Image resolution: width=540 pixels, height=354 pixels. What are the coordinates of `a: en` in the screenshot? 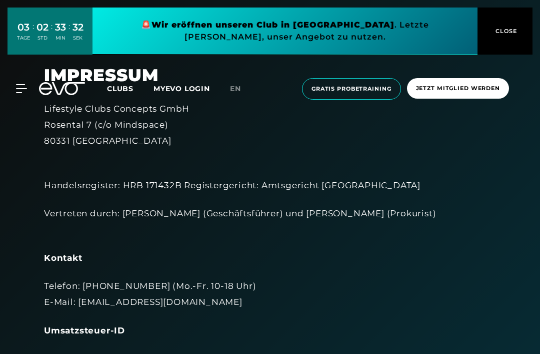 It's located at (242, 89).